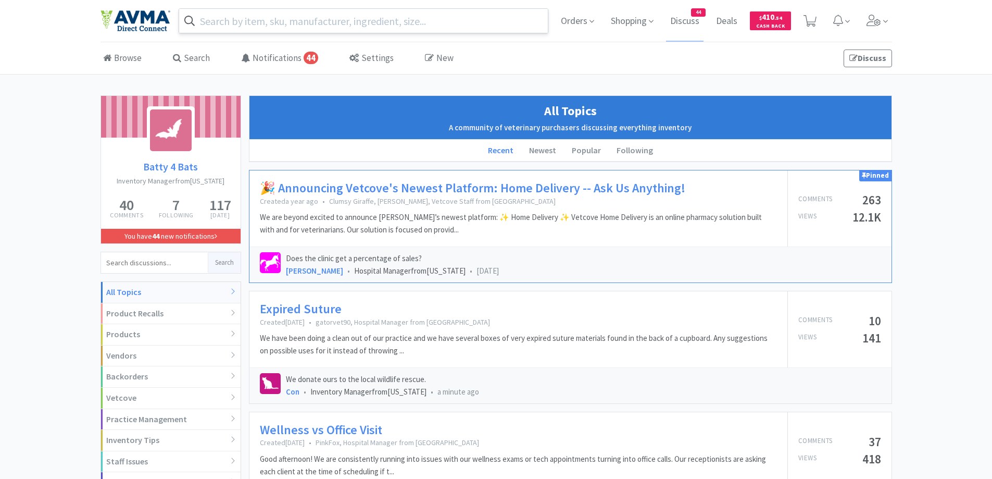  I want to click on h5: 418, so click(872, 458).